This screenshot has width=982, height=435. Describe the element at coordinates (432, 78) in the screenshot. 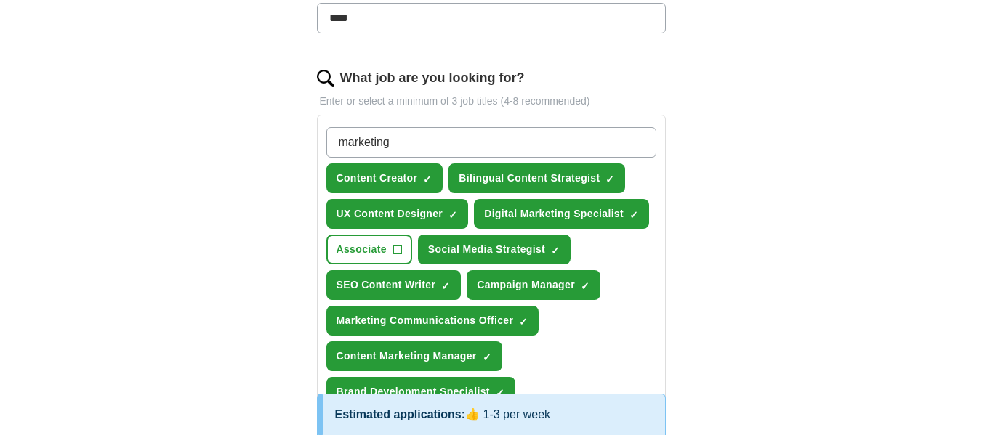

I see `label: What job are you looking for?` at that location.